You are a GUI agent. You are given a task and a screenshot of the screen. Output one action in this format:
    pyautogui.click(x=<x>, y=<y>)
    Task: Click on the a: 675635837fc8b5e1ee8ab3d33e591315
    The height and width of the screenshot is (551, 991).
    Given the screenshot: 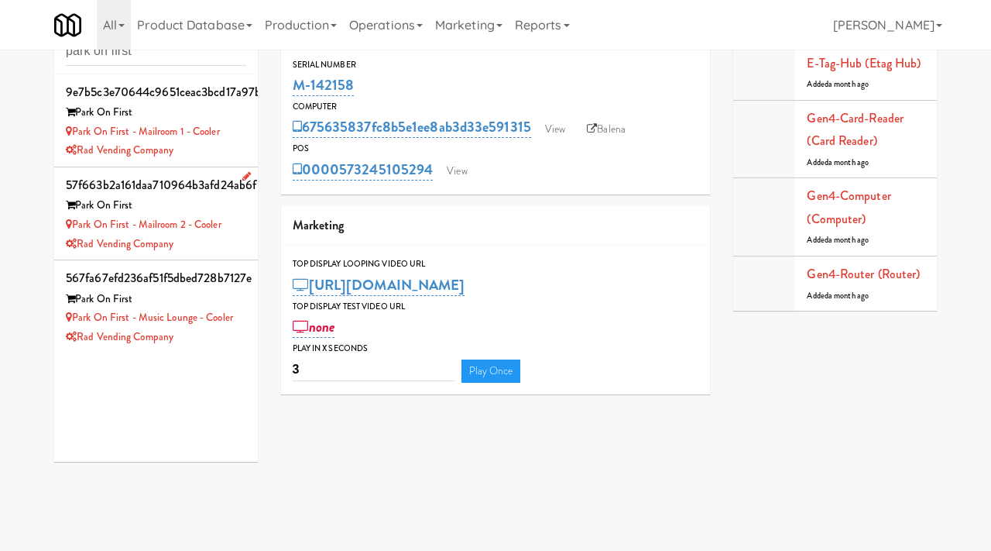 What is the action you would take?
    pyautogui.click(x=412, y=127)
    